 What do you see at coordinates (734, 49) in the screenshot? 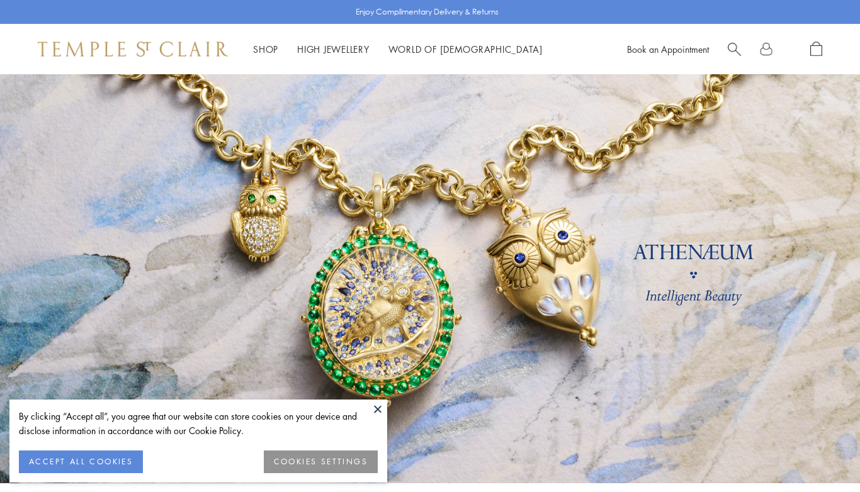
I see `a: Search` at bounding box center [734, 49].